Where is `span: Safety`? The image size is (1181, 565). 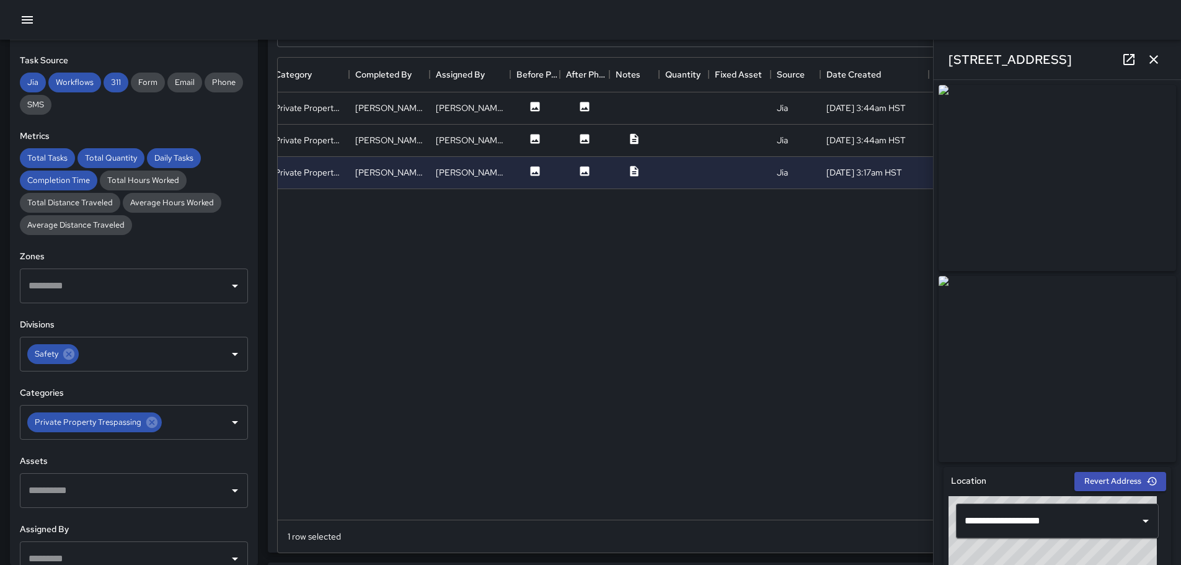 span: Safety is located at coordinates (47, 353).